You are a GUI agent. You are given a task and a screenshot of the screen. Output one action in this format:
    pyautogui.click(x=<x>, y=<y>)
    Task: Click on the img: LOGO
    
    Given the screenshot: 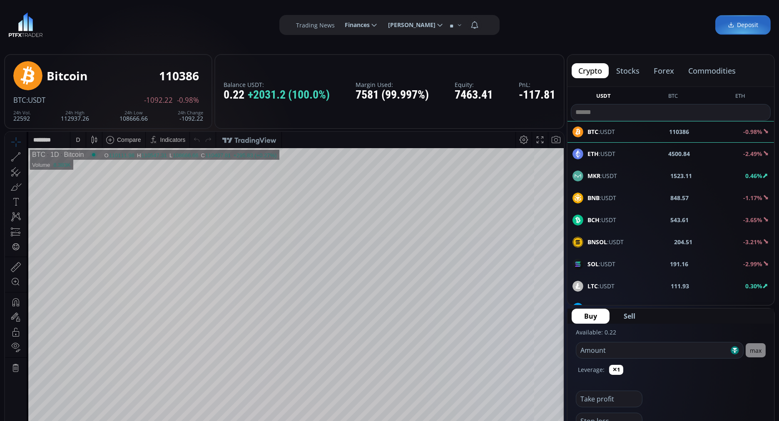 What is the action you would take?
    pyautogui.click(x=25, y=25)
    